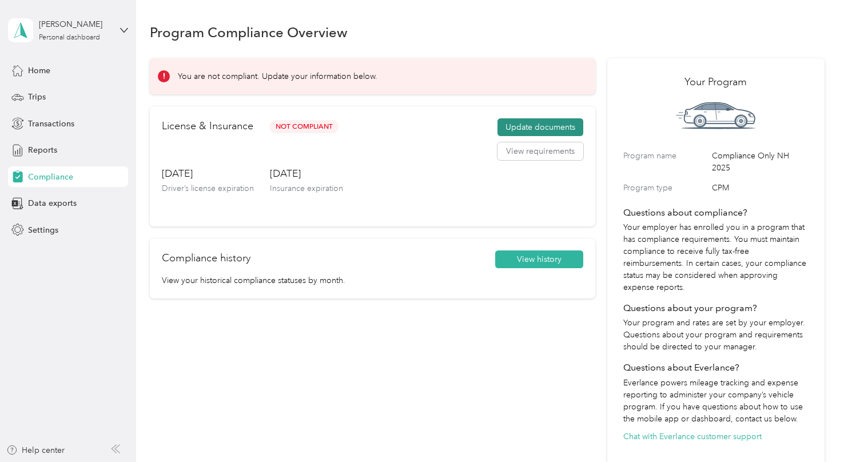 The image size is (844, 462). Describe the element at coordinates (541, 128) in the screenshot. I see `button: Update documents` at that location.